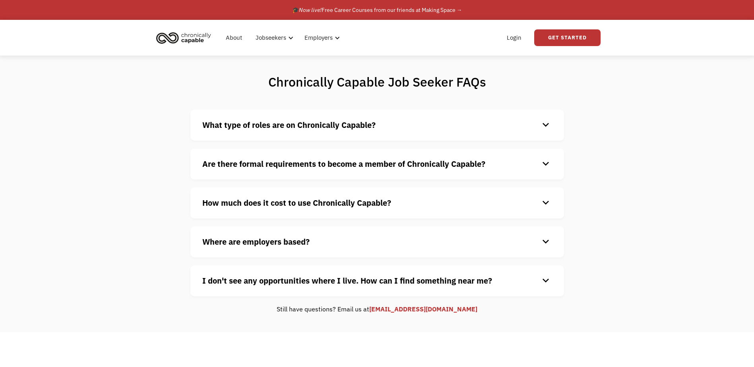 This screenshot has height=367, width=754. Describe the element at coordinates (234, 38) in the screenshot. I see `a: About` at that location.